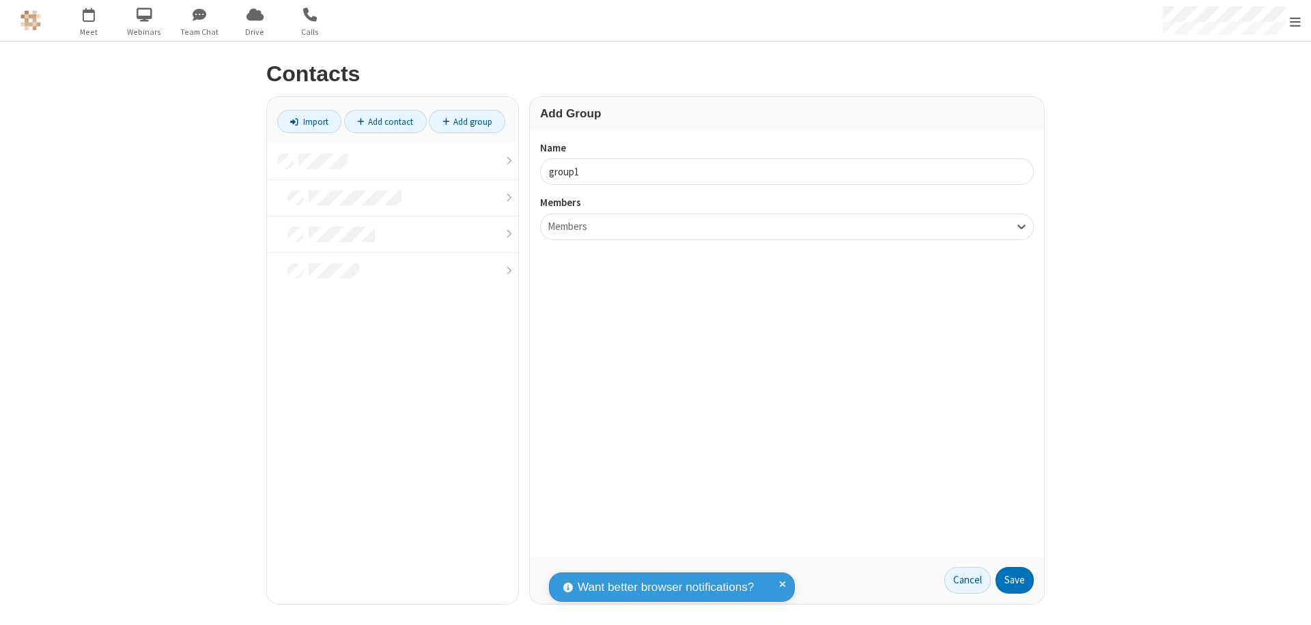 The width and height of the screenshot is (1311, 625). What do you see at coordinates (786, 113) in the screenshot?
I see `h3: Add Group` at bounding box center [786, 113].